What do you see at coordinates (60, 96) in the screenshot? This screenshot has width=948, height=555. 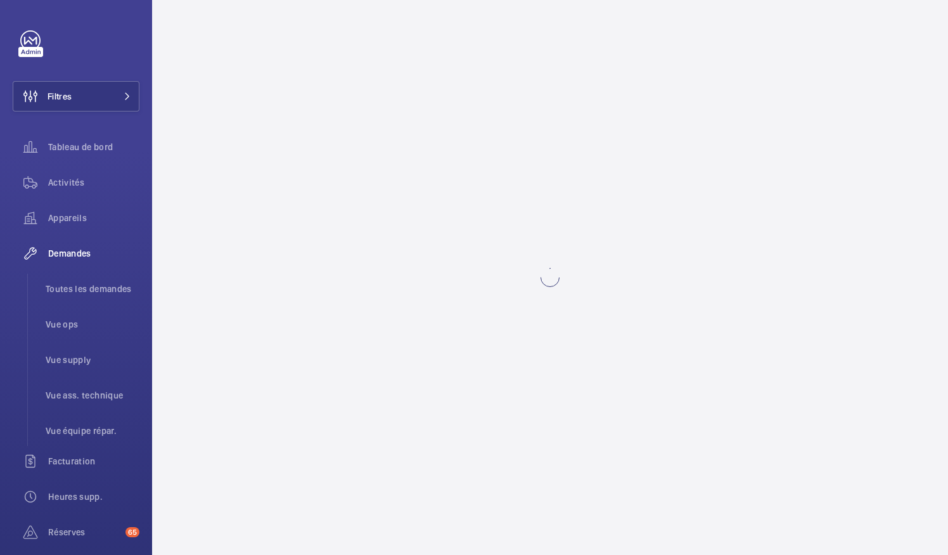 I see `span: Filtres` at bounding box center [60, 96].